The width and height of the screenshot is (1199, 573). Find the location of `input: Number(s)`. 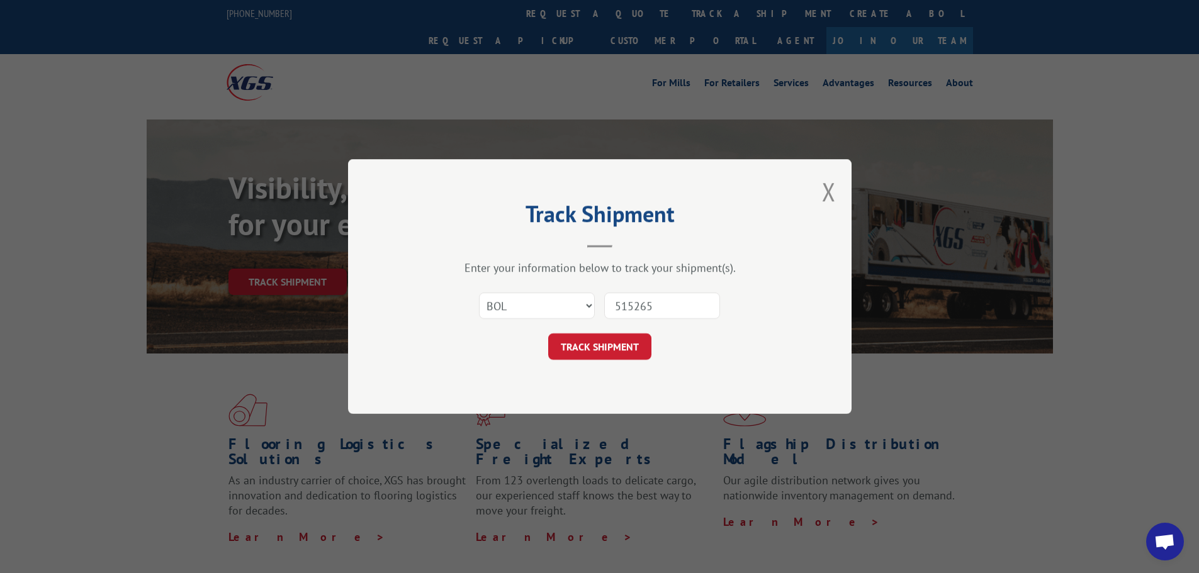

input: Number(s) is located at coordinates (662, 306).